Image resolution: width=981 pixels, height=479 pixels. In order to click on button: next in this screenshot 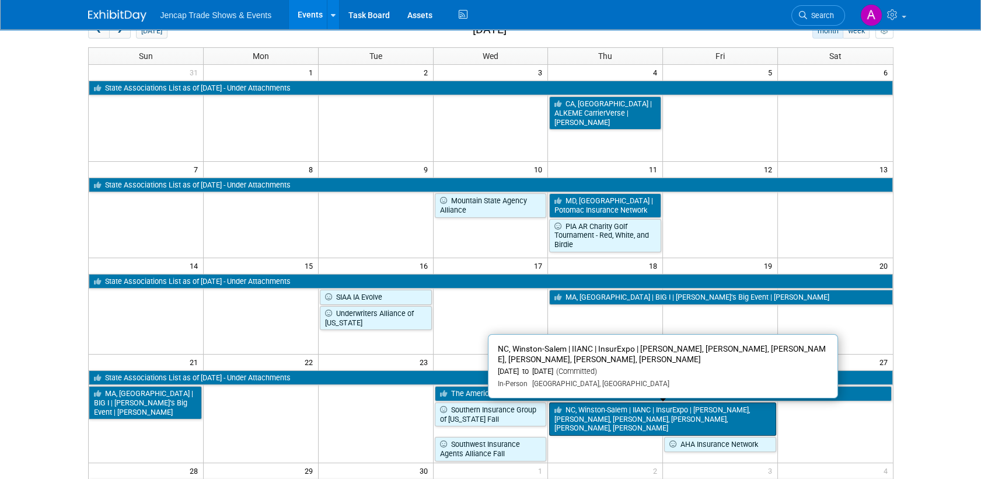, I will do `click(120, 31)`.